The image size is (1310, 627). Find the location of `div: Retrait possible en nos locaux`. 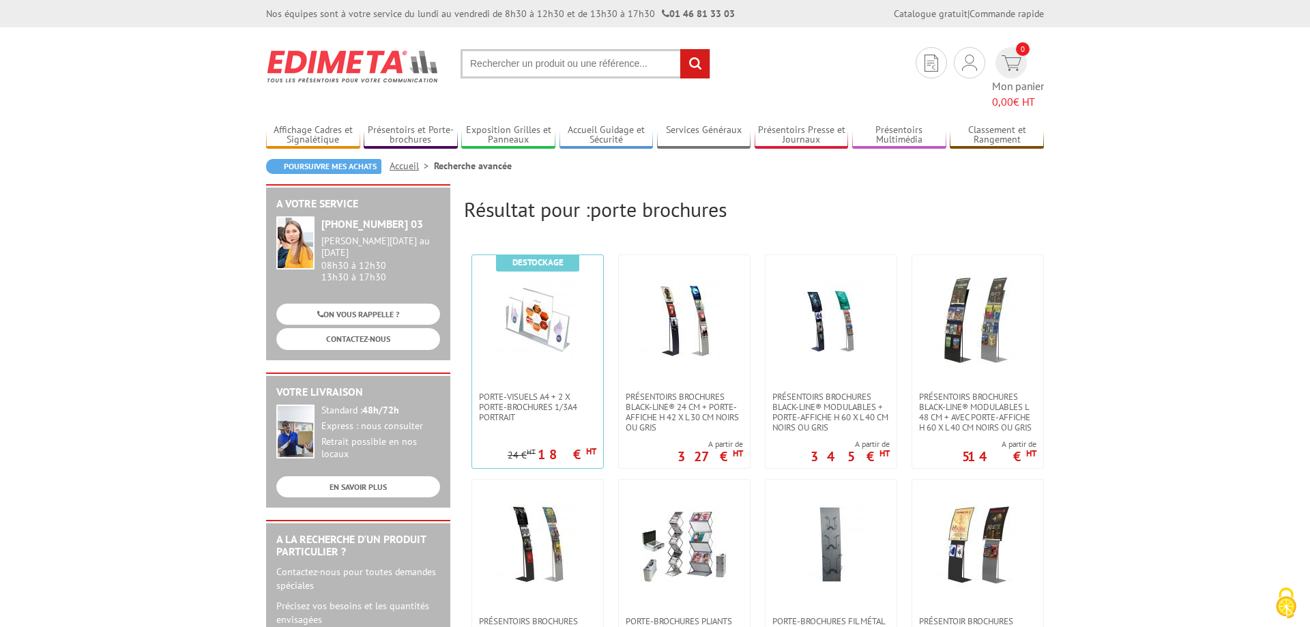

div: Retrait possible en nos locaux is located at coordinates (381, 448).